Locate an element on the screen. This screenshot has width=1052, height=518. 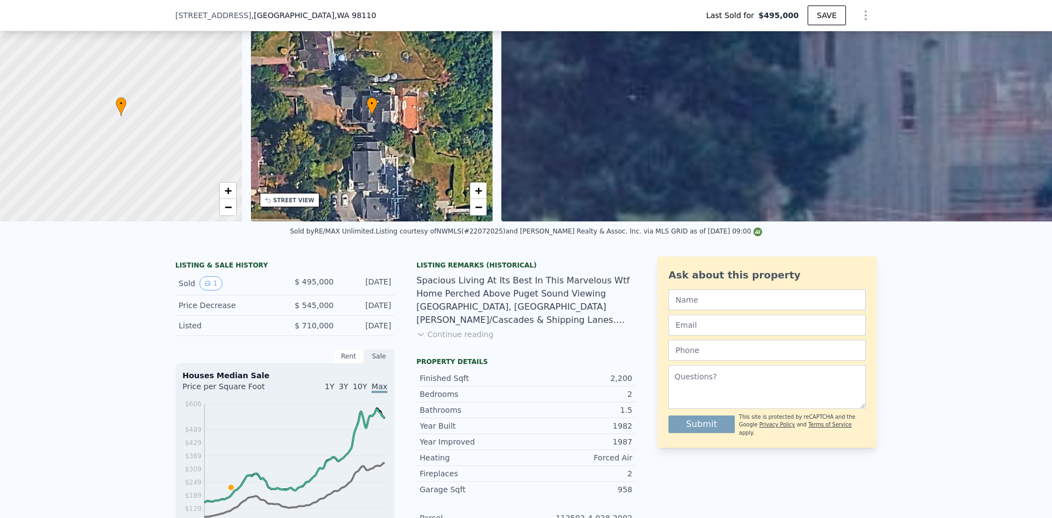
div: Listed is located at coordinates (227, 325).